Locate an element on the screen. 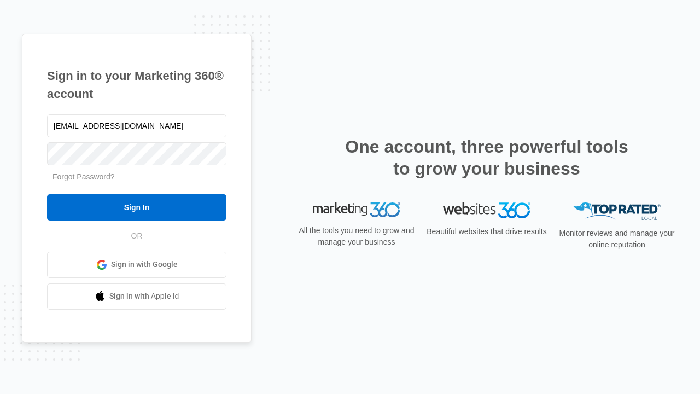 The height and width of the screenshot is (394, 700). input: Sign In is located at coordinates (137, 207).